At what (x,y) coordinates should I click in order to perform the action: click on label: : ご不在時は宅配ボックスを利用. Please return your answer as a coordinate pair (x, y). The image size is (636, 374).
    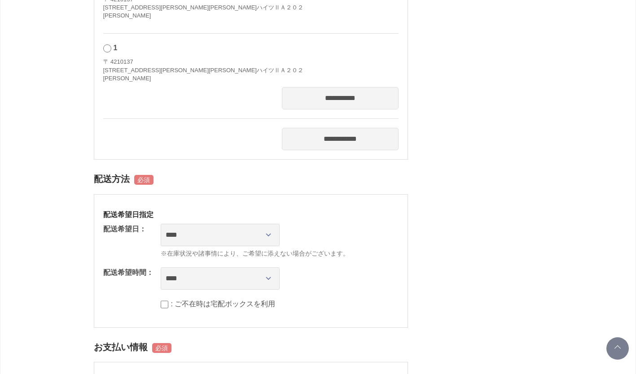
    Looking at the image, I should click on (223, 304).